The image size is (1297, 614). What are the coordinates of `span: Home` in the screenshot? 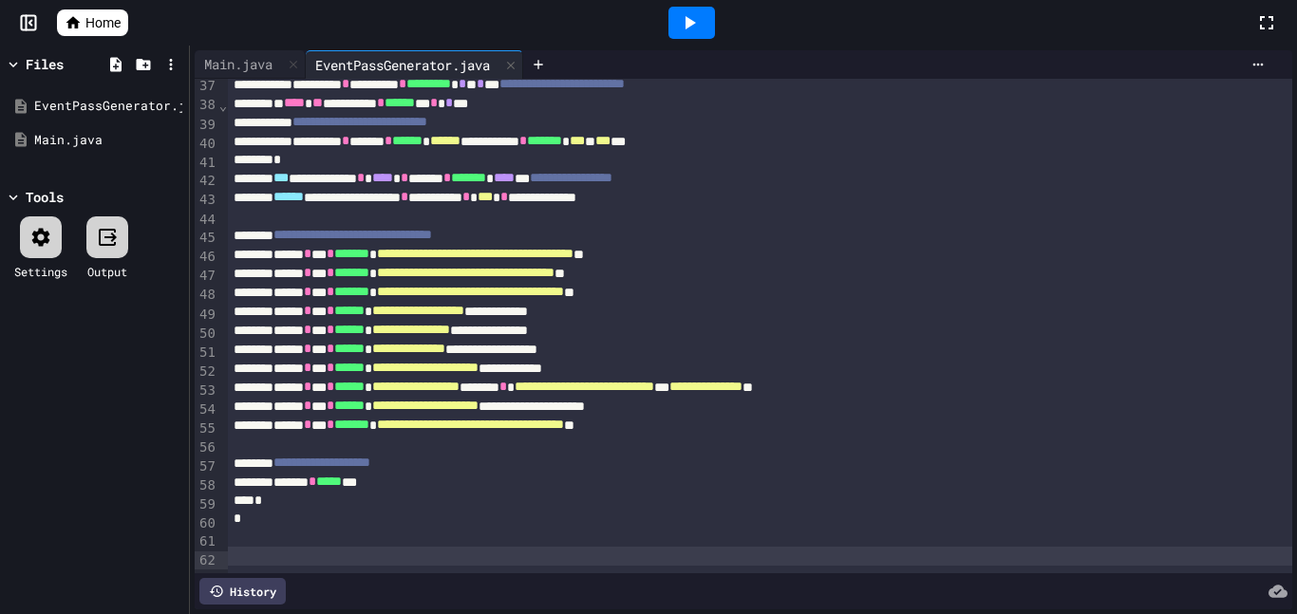 It's located at (103, 23).